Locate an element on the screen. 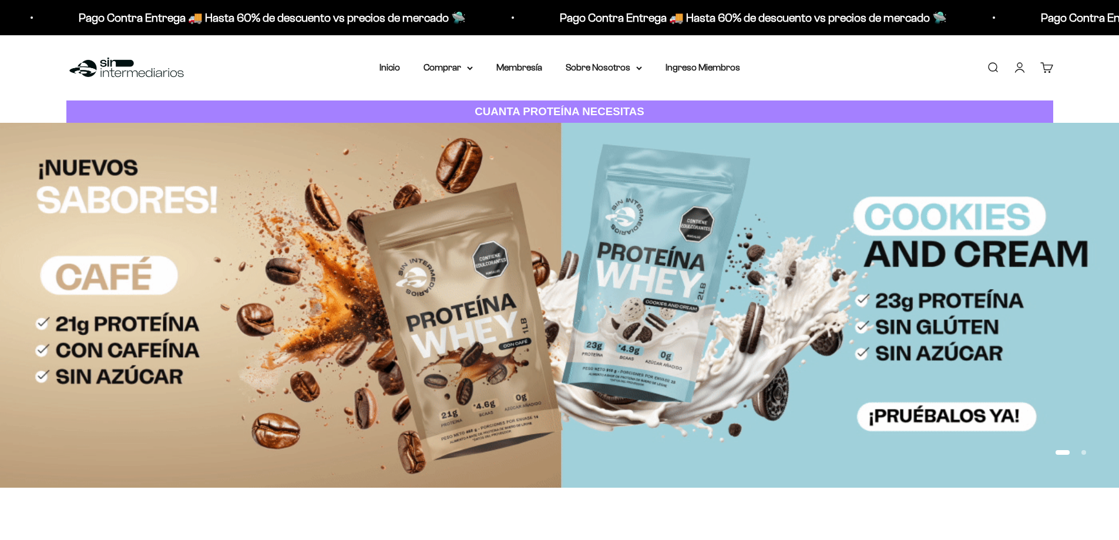 The height and width of the screenshot is (540, 1119). summary: Comprar is located at coordinates (448, 68).